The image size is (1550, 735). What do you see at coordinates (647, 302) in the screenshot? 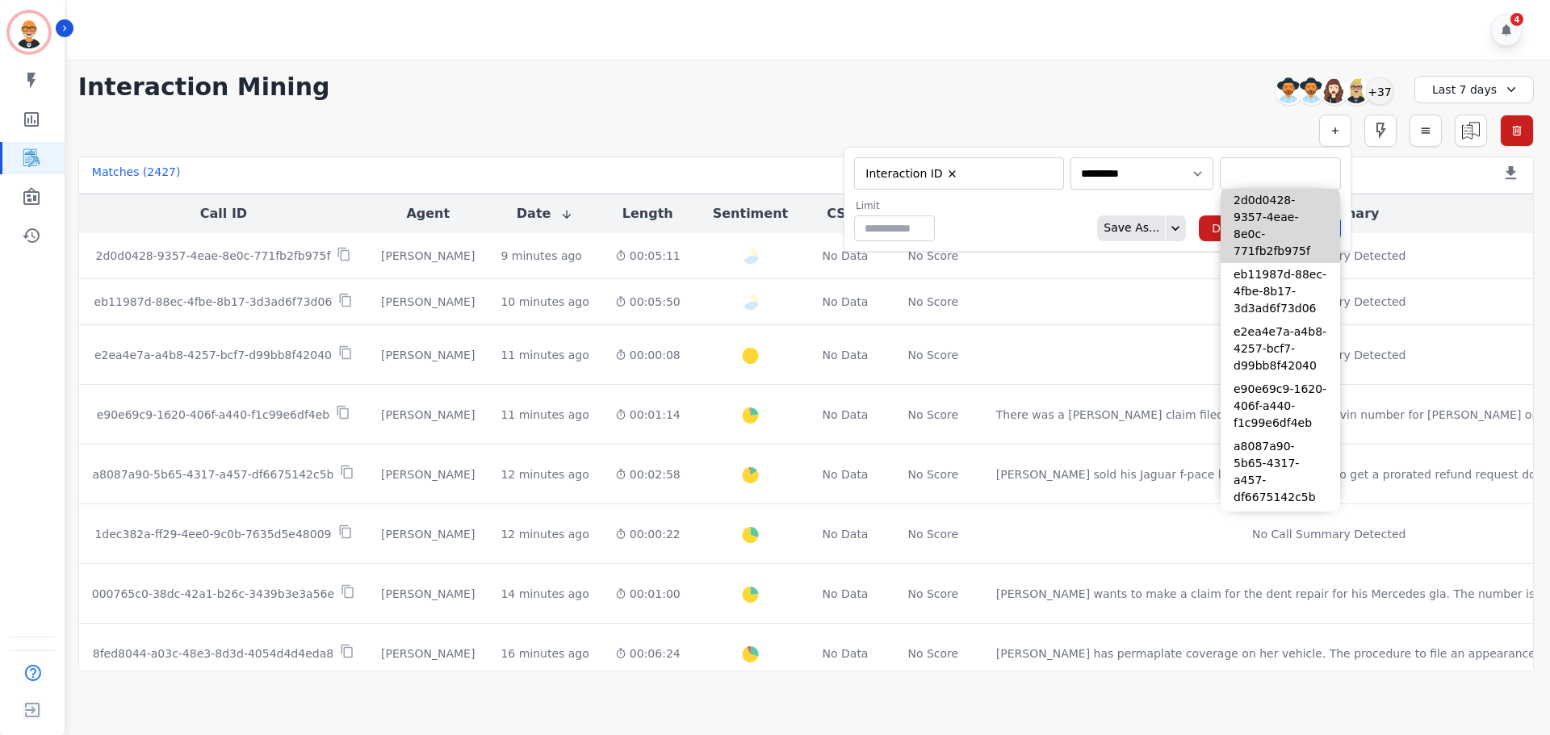
I see `div: 00:05:50` at bounding box center [647, 302].